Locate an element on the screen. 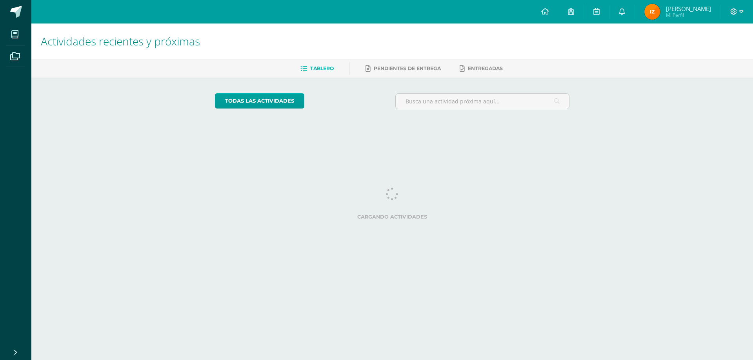 The height and width of the screenshot is (360, 753). span: Entregadas is located at coordinates (485, 68).